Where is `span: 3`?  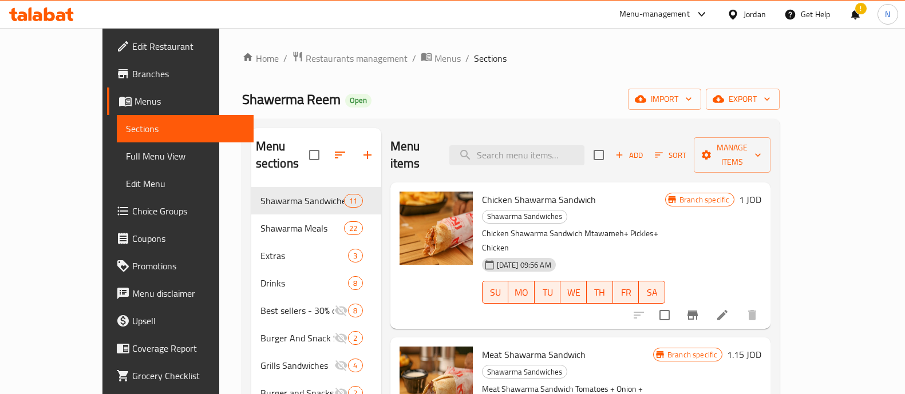 span: 3 is located at coordinates (355, 256).